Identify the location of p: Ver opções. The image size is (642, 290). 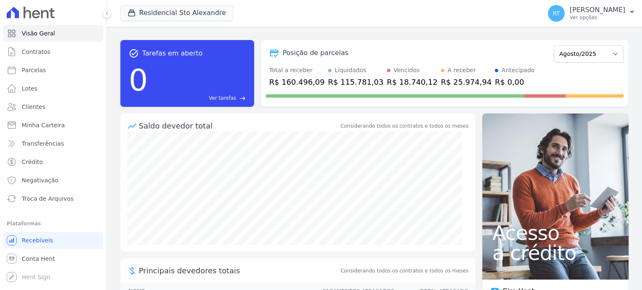
(597, 18).